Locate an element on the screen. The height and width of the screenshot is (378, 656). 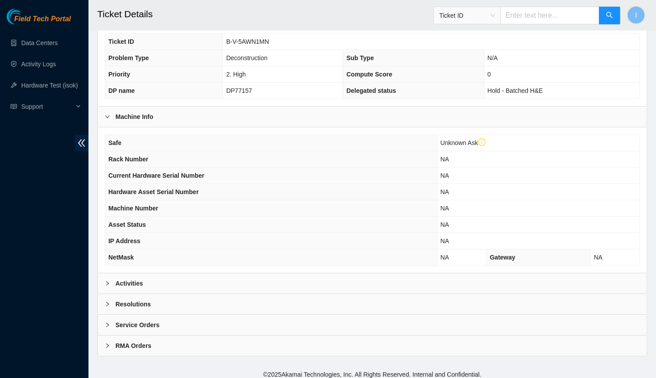
span: Hold - Batched H&E is located at coordinates (515, 91).